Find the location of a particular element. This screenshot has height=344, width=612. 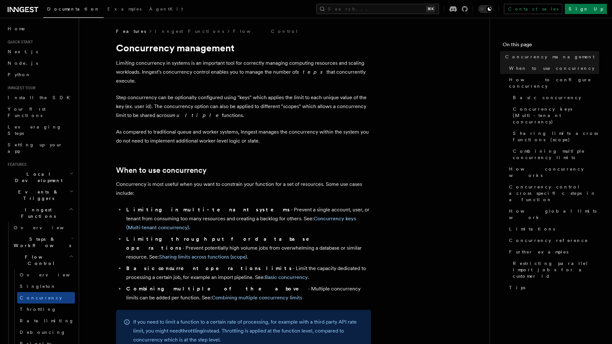

a: Node.js is located at coordinates (40, 63).